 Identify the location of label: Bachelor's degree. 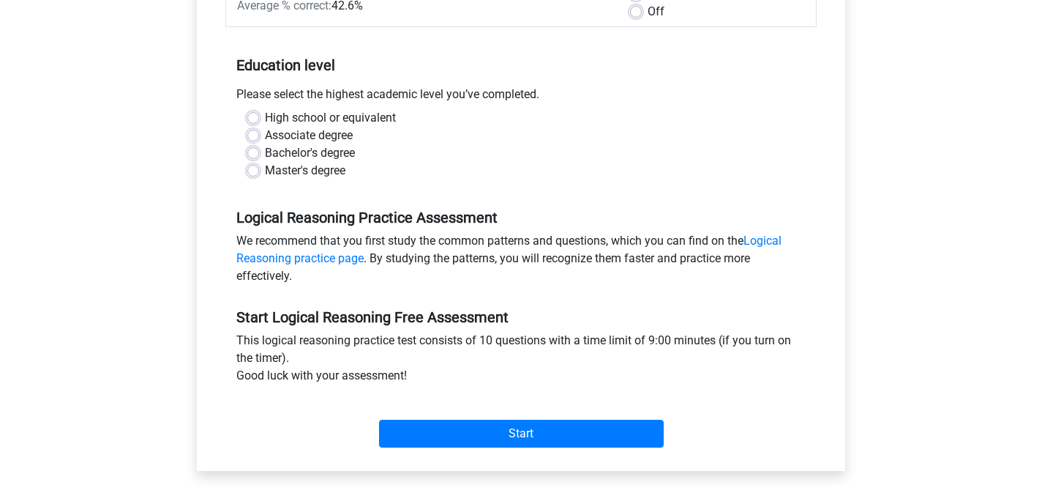
(310, 153).